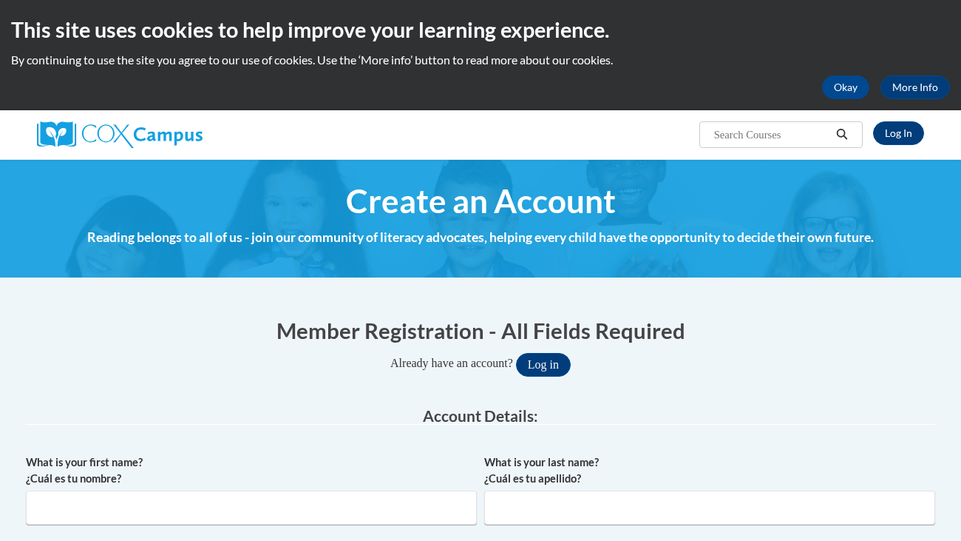 Image resolution: width=961 pixels, height=541 pixels. I want to click on span: Account Details:, so click(481, 415).